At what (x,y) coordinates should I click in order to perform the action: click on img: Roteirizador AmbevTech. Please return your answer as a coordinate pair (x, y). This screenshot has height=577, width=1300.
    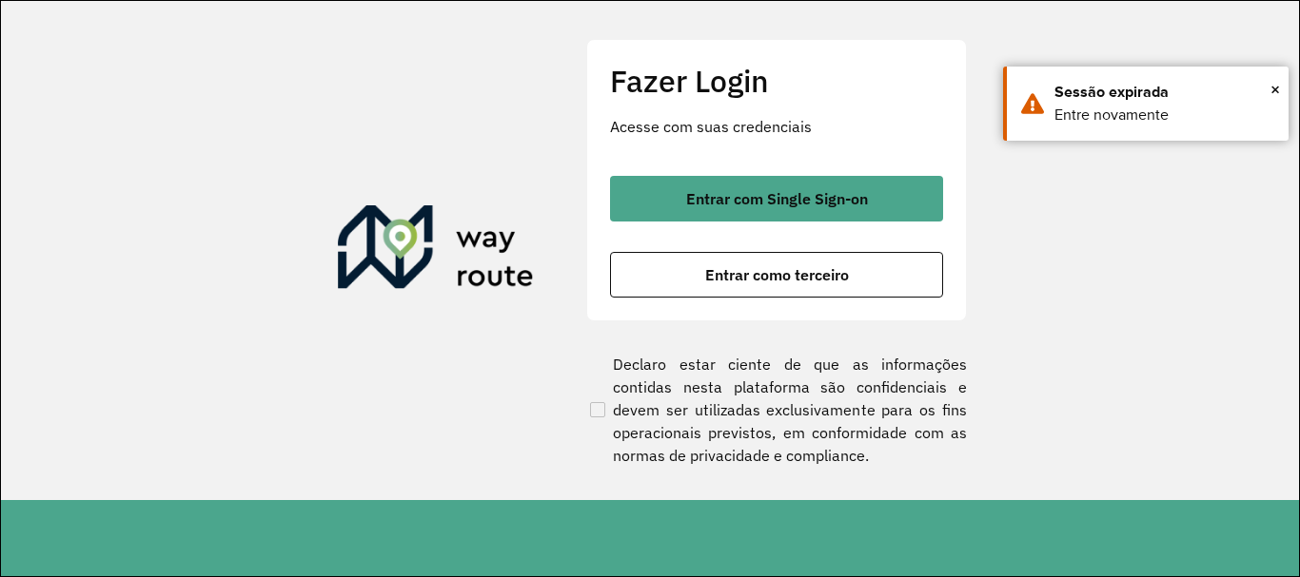
    Looking at the image, I should click on (436, 251).